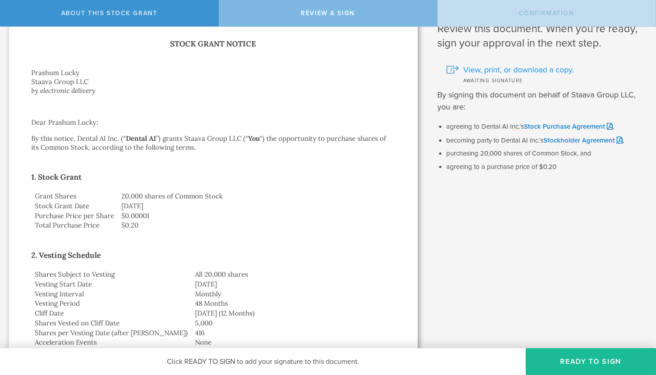  I want to click on strong: You, so click(254, 138).